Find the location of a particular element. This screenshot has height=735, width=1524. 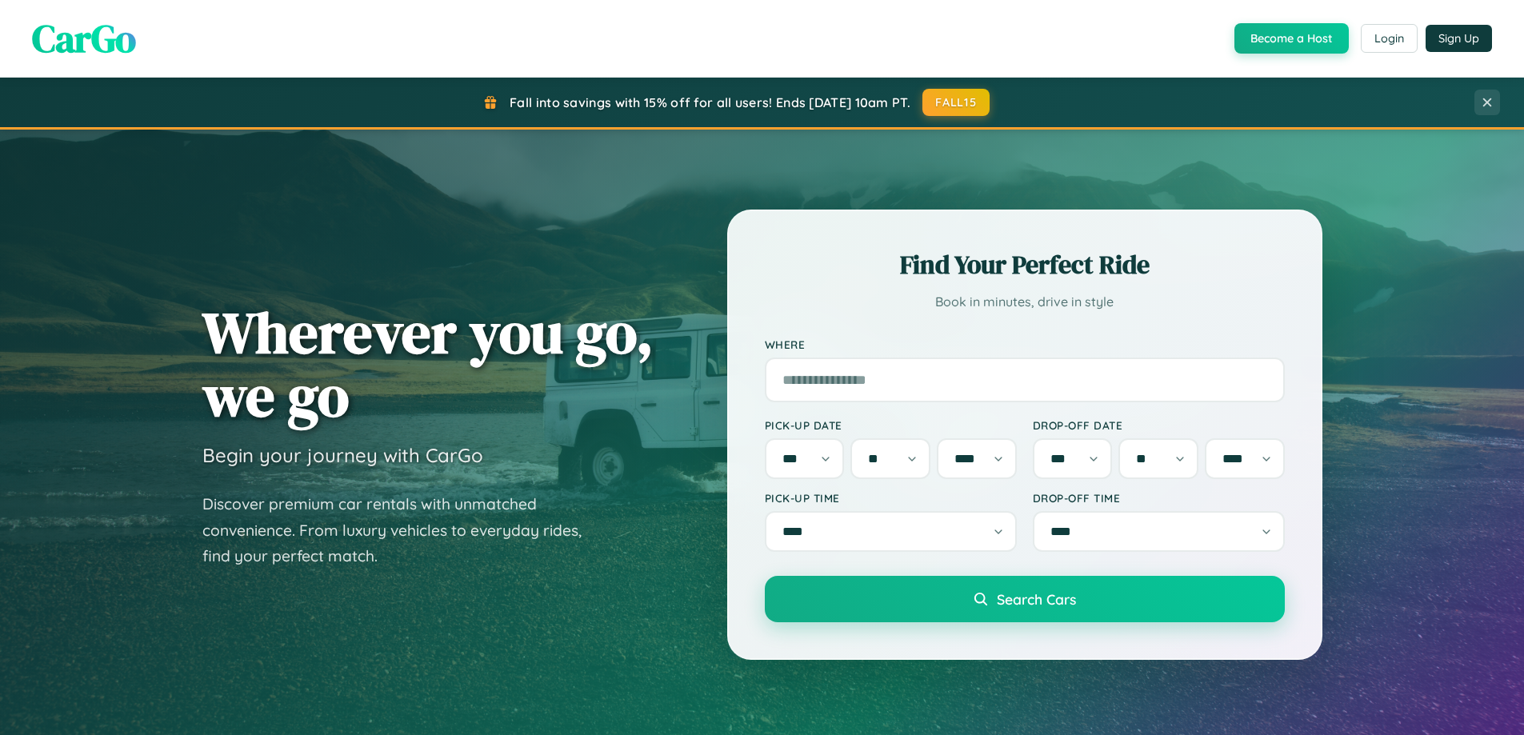

h3: Begin your journey with CarGo is located at coordinates (342, 455).